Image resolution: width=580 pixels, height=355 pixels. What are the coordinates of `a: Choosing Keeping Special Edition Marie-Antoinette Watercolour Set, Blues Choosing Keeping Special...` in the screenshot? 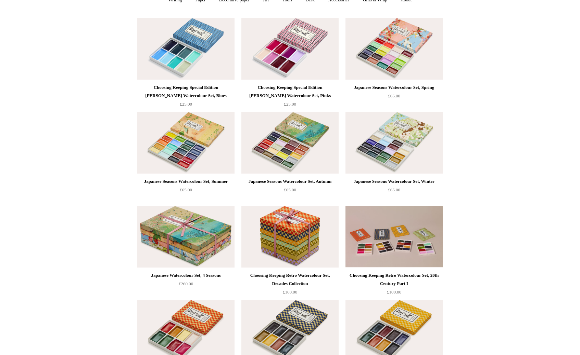 It's located at (186, 49).